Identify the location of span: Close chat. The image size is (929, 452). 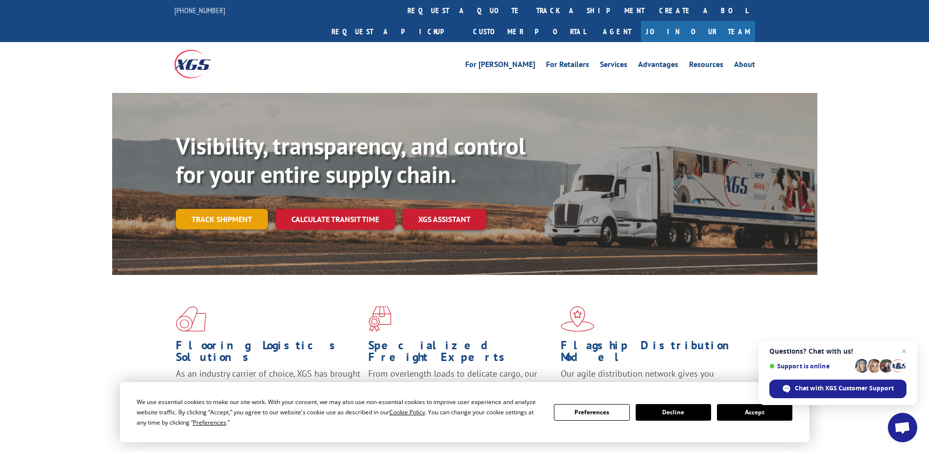
(904, 351).